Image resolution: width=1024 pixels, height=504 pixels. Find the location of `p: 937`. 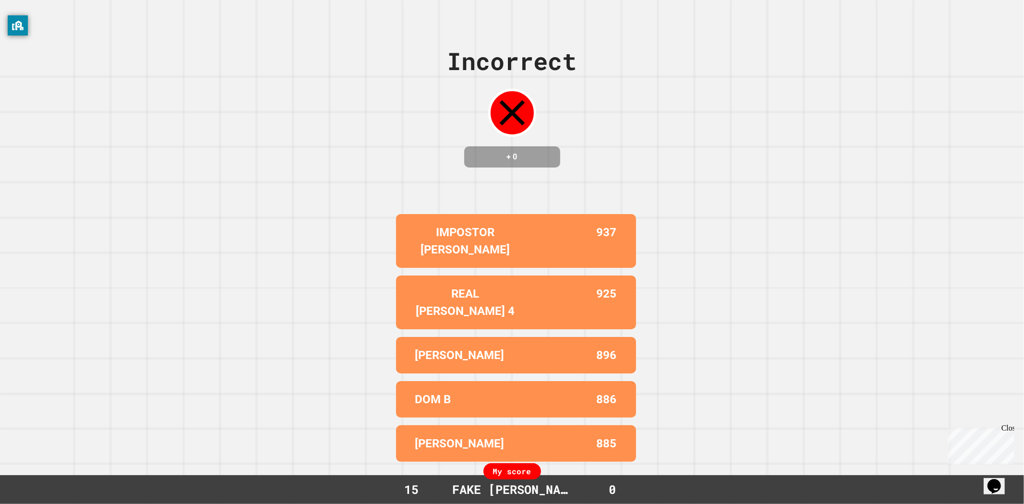

p: 937 is located at coordinates (607, 241).